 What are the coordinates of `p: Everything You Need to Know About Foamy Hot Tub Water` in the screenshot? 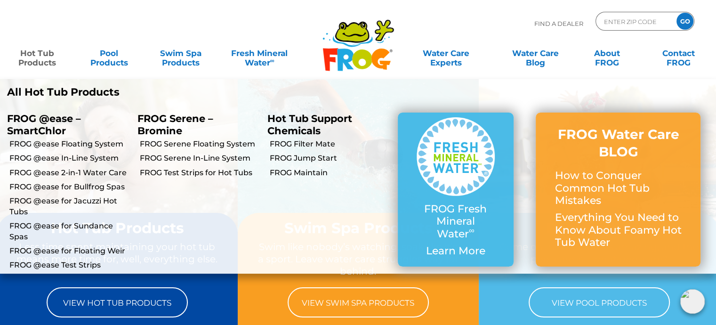 It's located at (618, 230).